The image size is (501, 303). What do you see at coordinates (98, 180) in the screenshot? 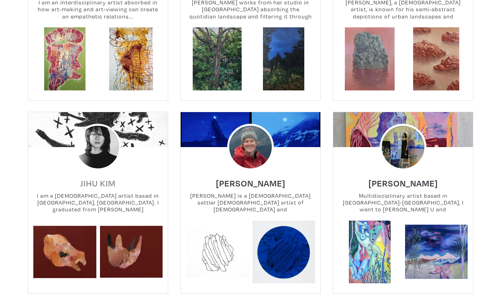
I see `a: JIHU KIM` at bounding box center [98, 180].